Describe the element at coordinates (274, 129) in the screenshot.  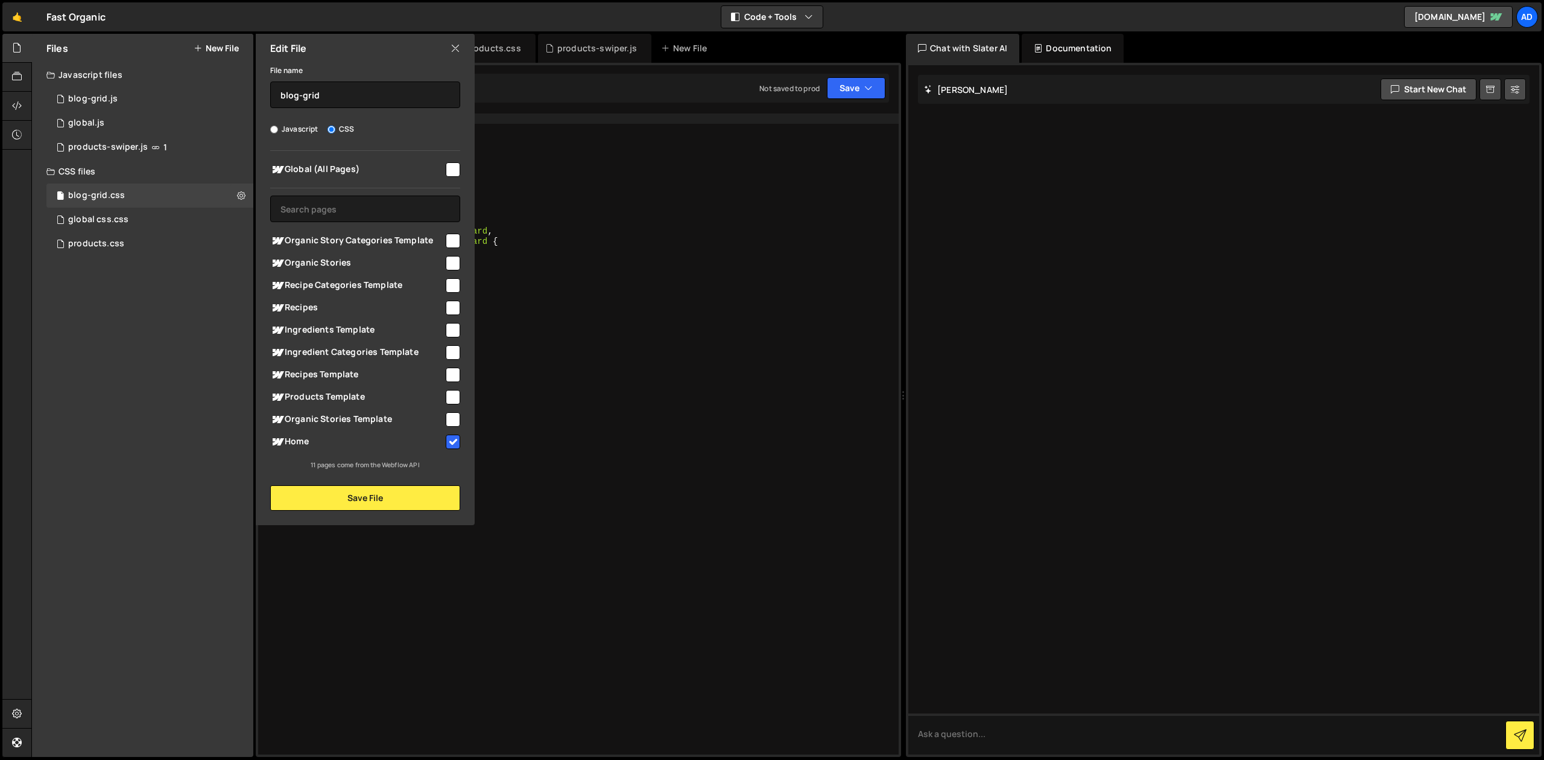
I see `input: Javascript` at that location.